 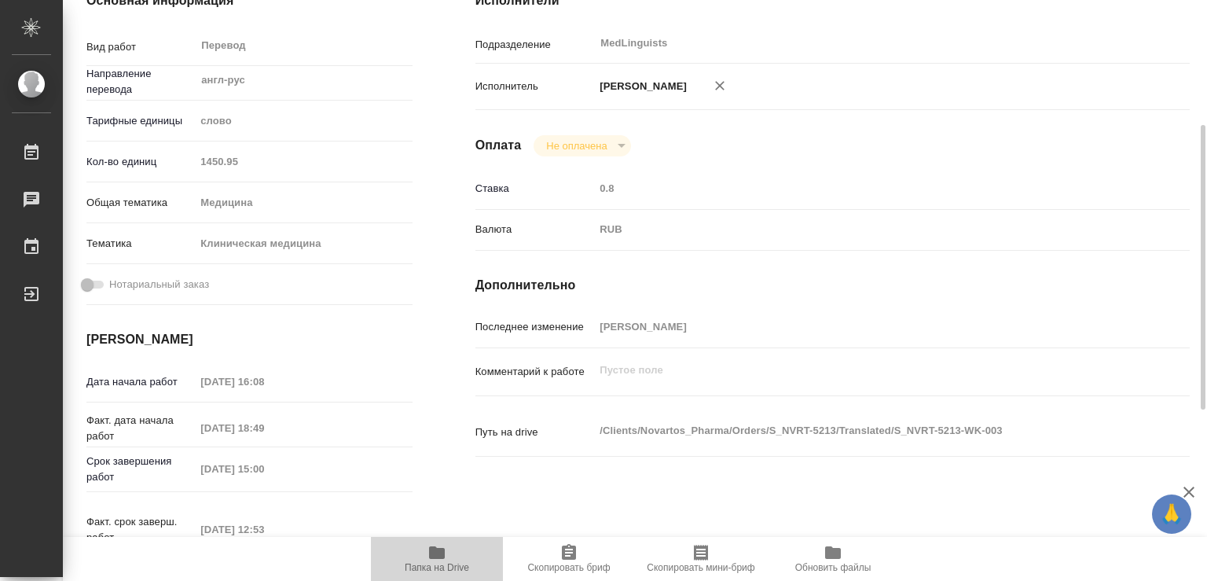 What do you see at coordinates (568, 568) in the screenshot?
I see `span: Скопировать бриф` at bounding box center [568, 568].